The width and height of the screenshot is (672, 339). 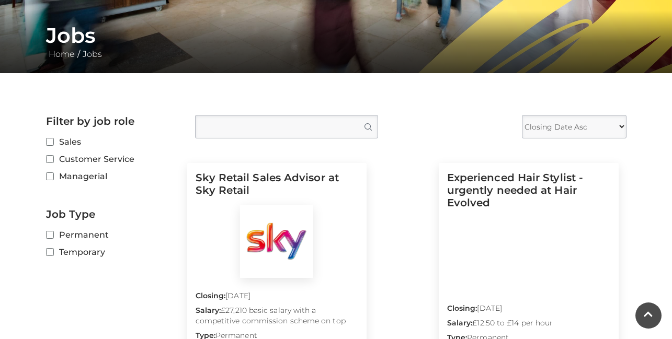 I want to click on a: Jobs, so click(x=92, y=54).